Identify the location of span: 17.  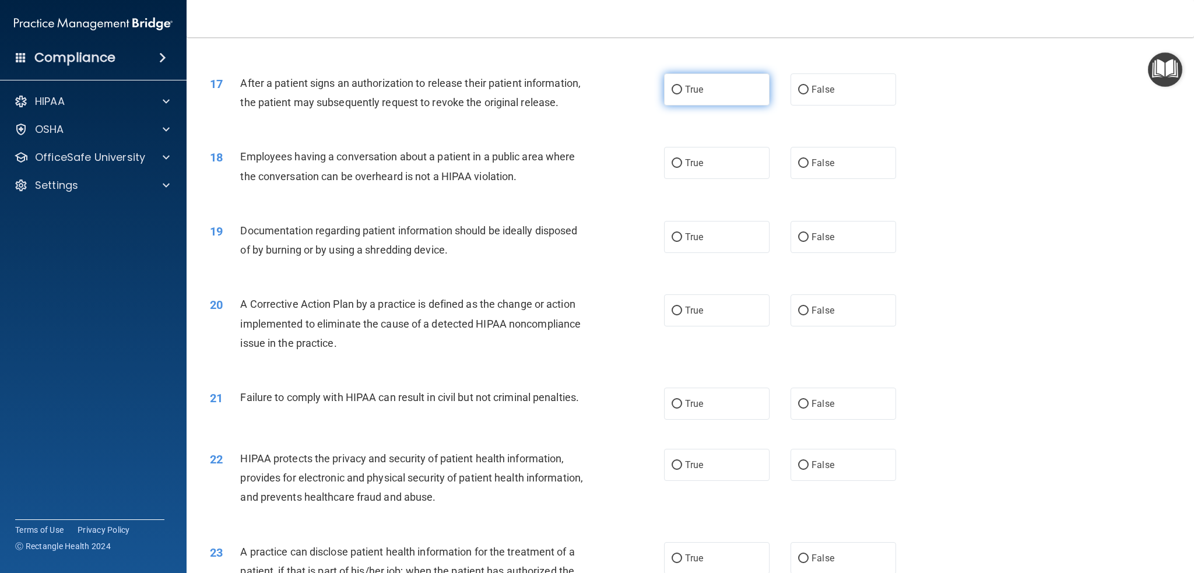
(216, 84).